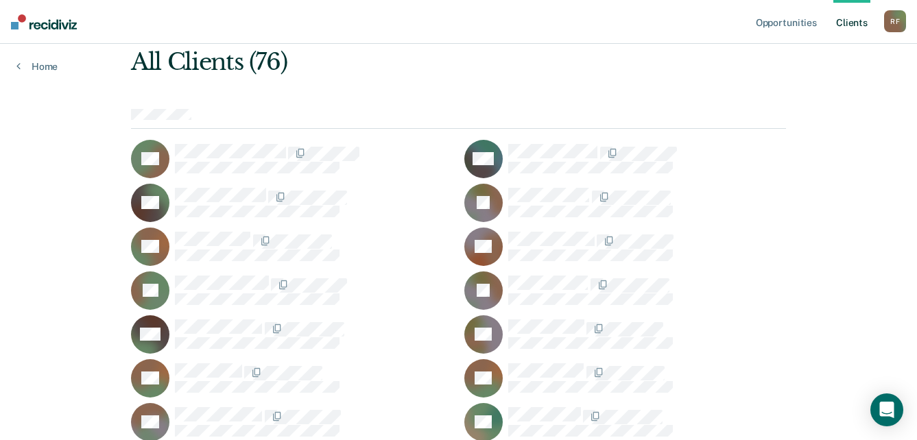  I want to click on a: Home, so click(37, 67).